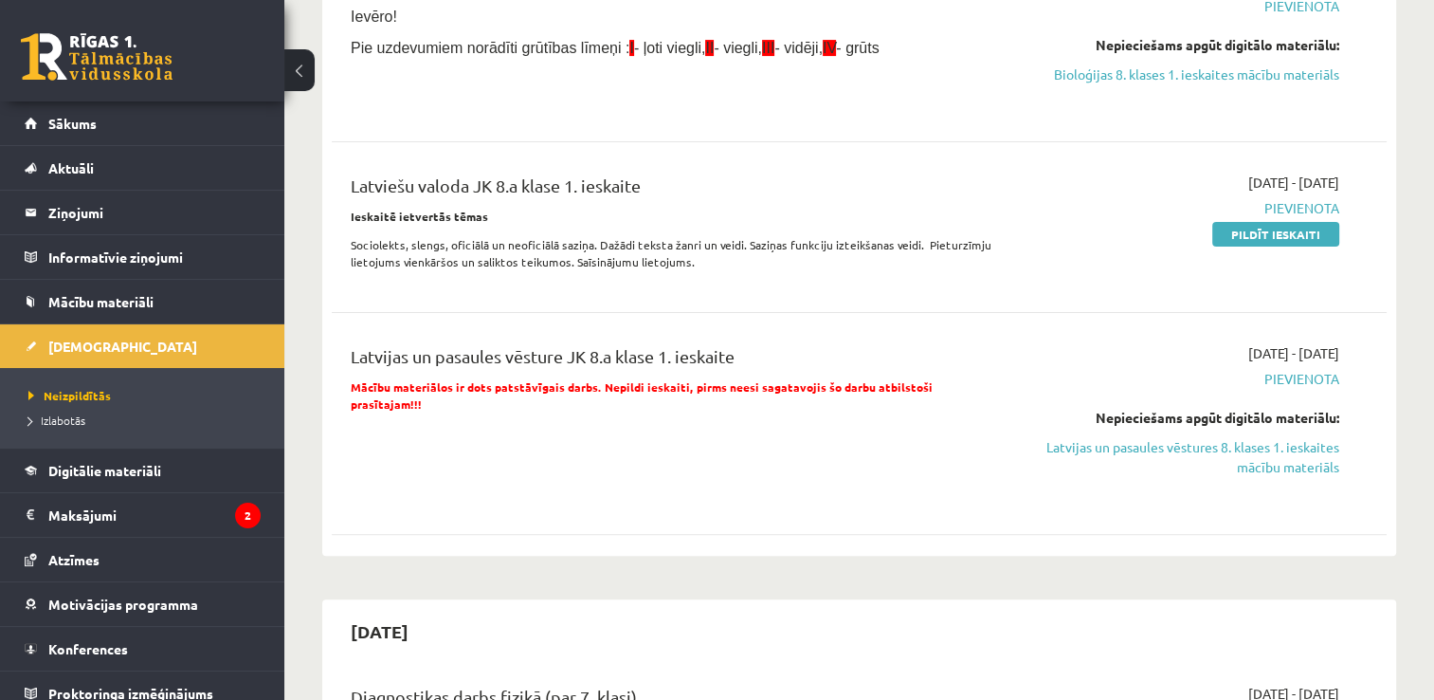 Image resolution: width=1434 pixels, height=700 pixels. I want to click on a: Bioloģijas 8. klases 1. ieskaites mācību materiāls, so click(1184, 74).